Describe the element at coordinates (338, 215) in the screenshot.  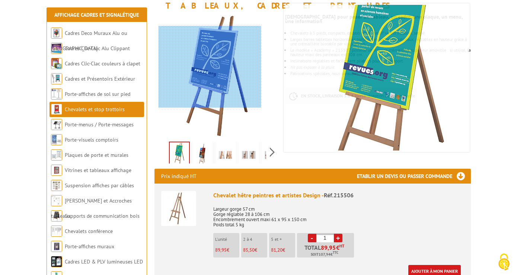
I see `p: Largeur gorge 57 cm Gorge réglable 28 à 106 cm Encombrement ouvert maxi 61 x 95 x 150 cm Poids to...` at that location.